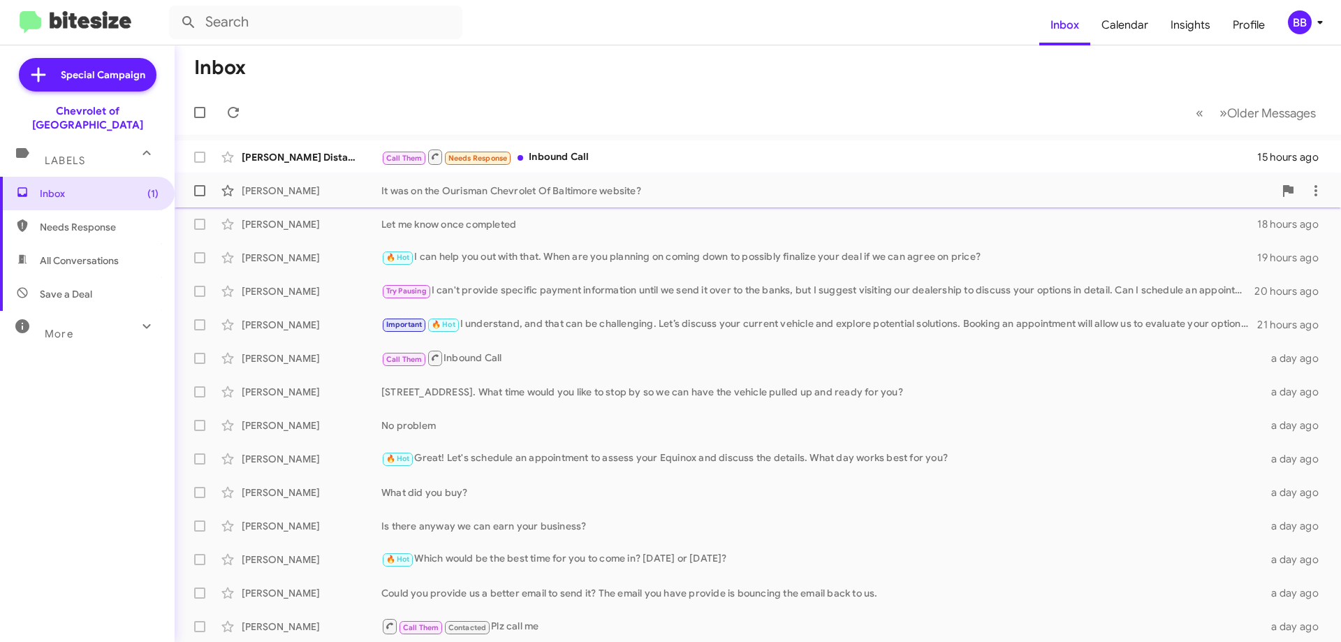 This screenshot has height=642, width=1341. I want to click on div: 19 hours ago, so click(1294, 258).